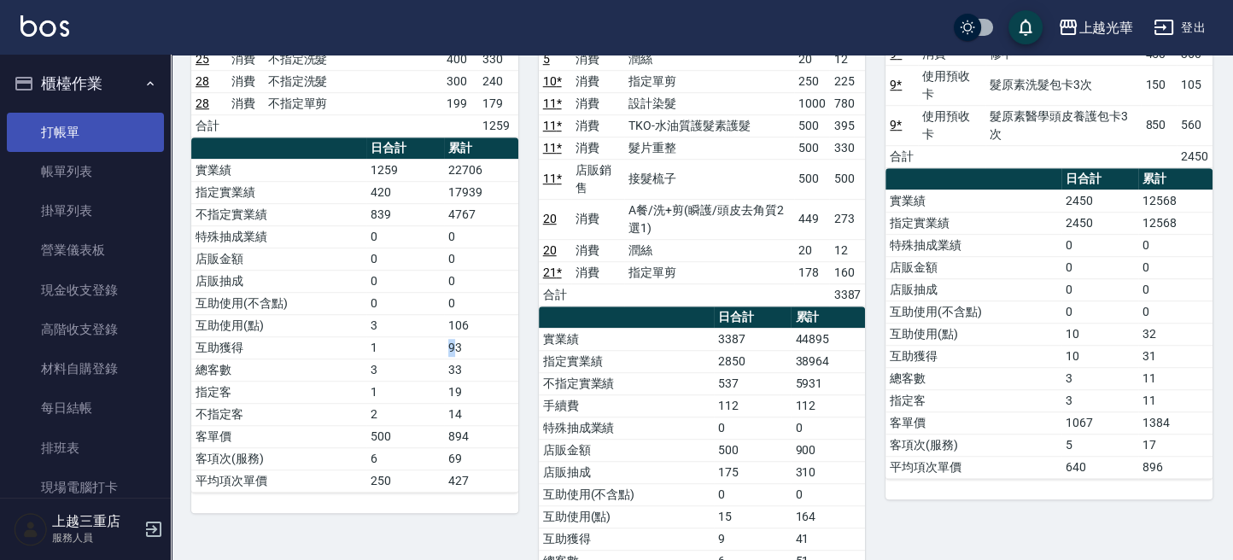  I want to click on td: 41, so click(827, 539).